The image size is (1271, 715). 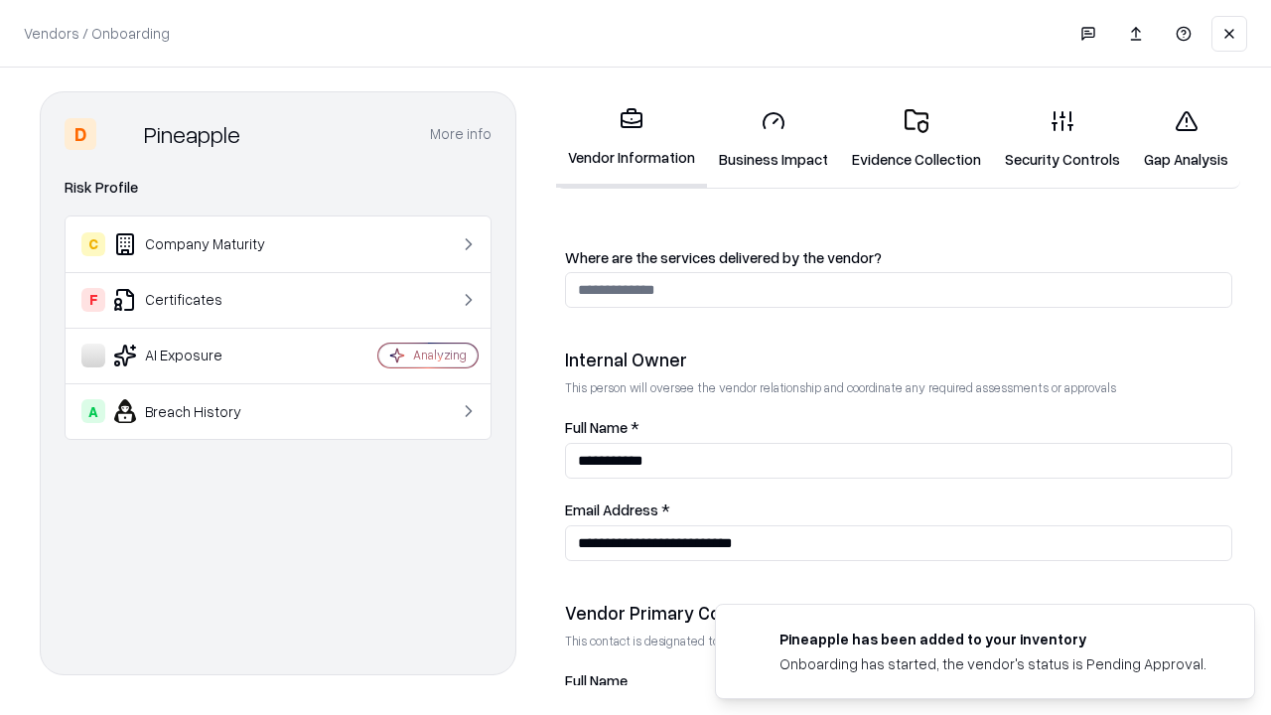 What do you see at coordinates (751, 640) in the screenshot?
I see `img: pineappleenergy.com` at bounding box center [751, 640].